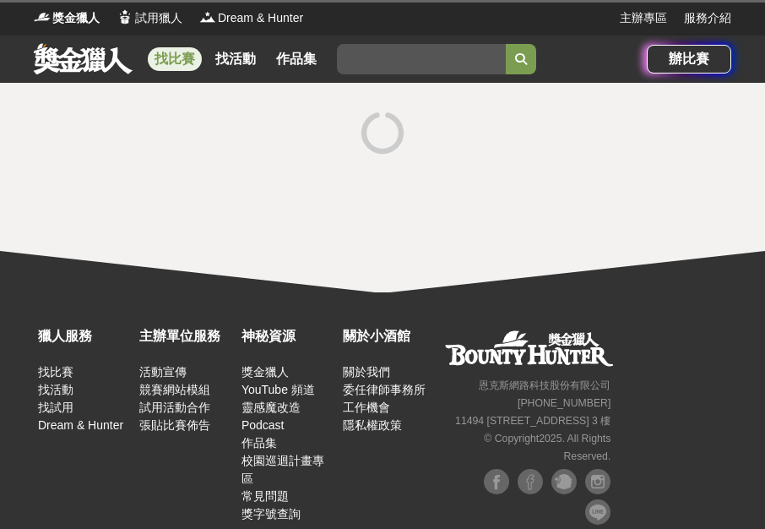 The height and width of the screenshot is (529, 765). What do you see at coordinates (260, 18) in the screenshot?
I see `span: Dream & Hunter` at bounding box center [260, 18].